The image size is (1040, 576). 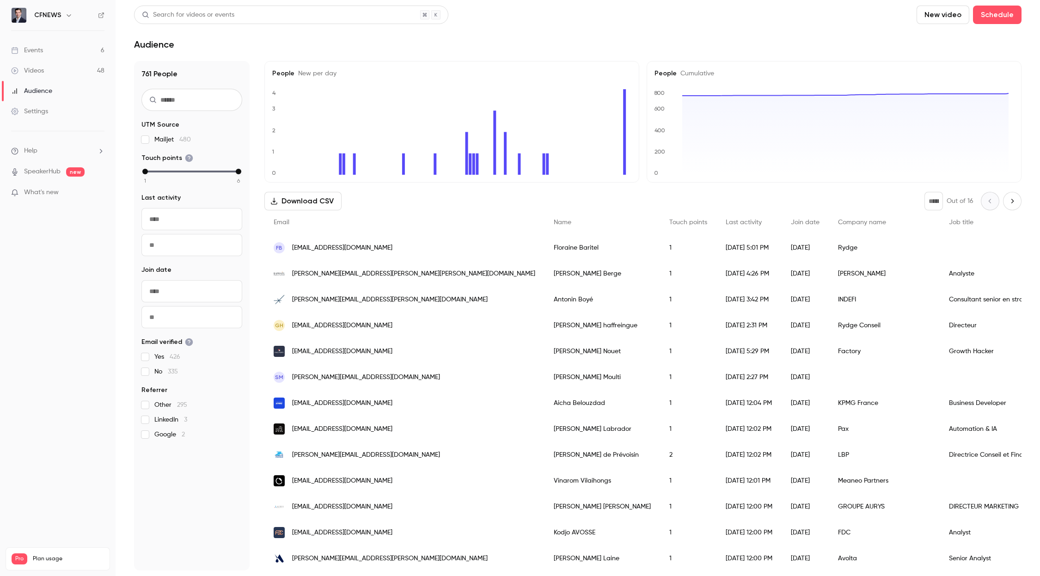 I want to click on span: Company name, so click(x=862, y=222).